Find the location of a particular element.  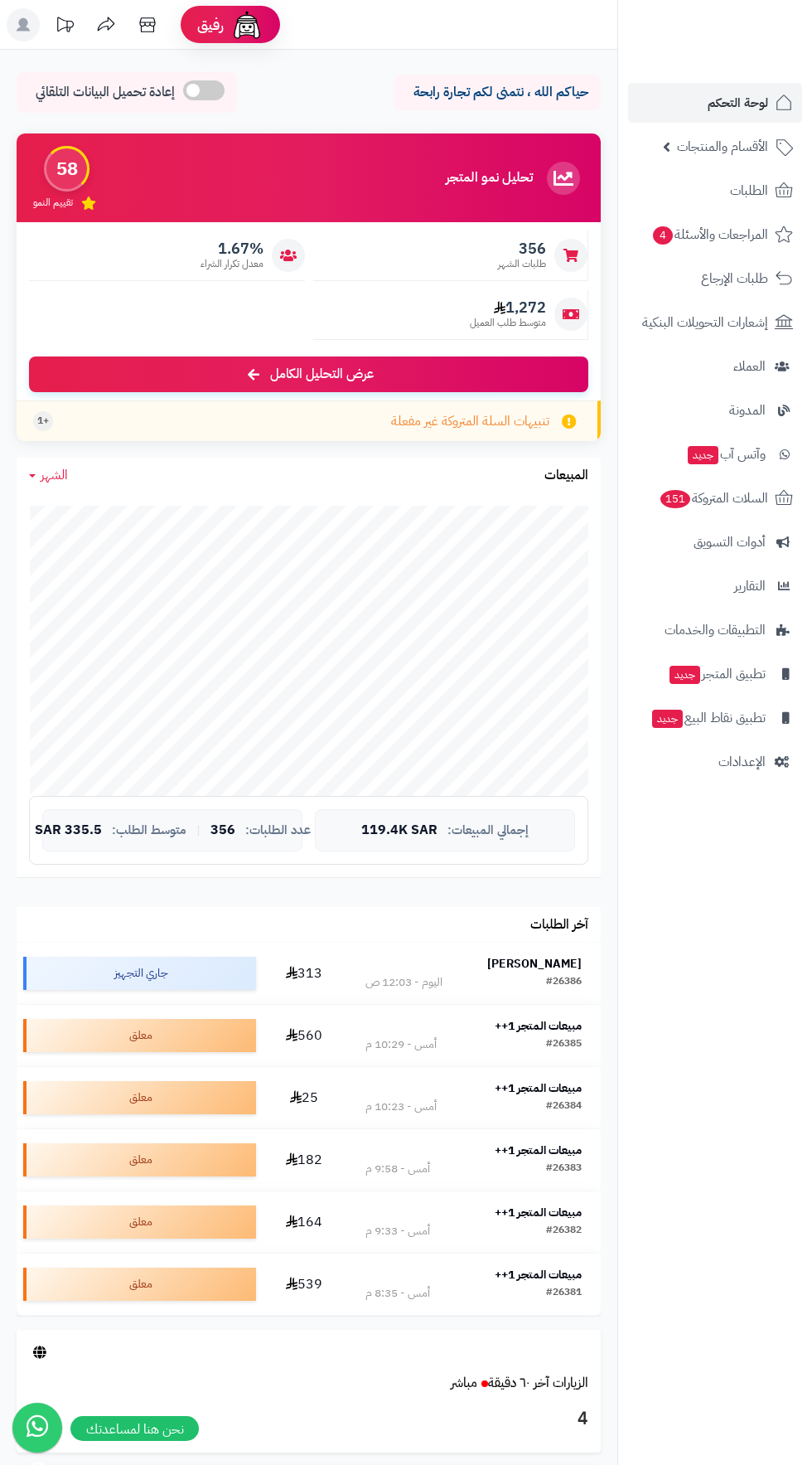

a: التطبيقات والخدمات is located at coordinates (716, 630).